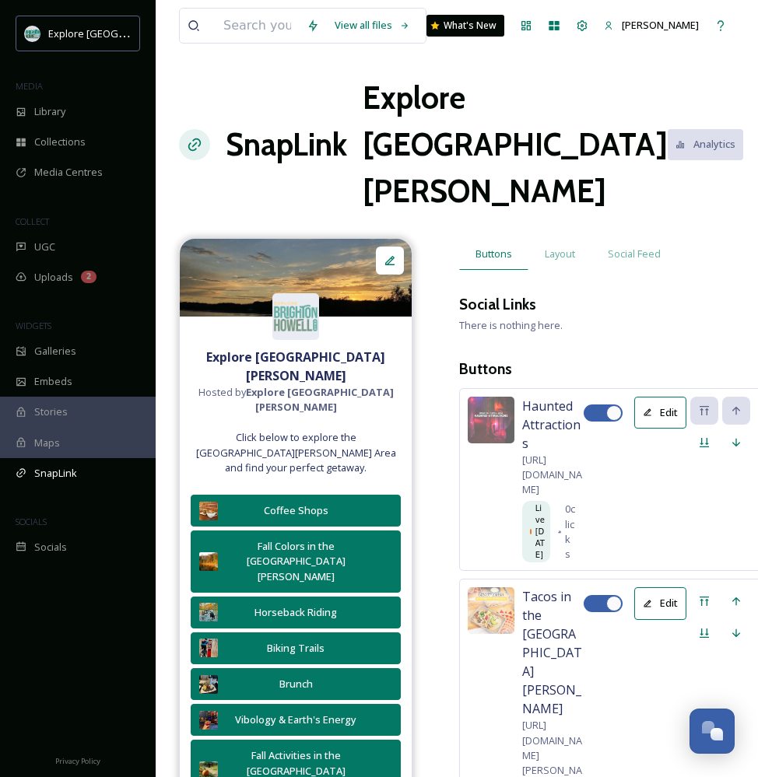 The image size is (758, 777). What do you see at coordinates (209, 562) in the screenshot?
I see `img: 43569894-00ba-4b87-a734-42d626b0adcc.jpg` at bounding box center [209, 562].